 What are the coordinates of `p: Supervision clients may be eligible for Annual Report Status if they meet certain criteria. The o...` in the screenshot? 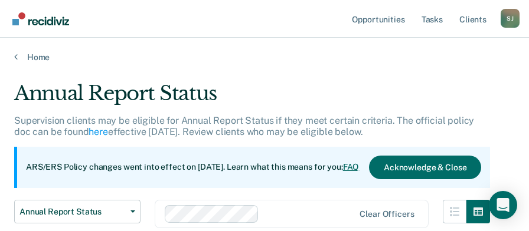 It's located at (244, 126).